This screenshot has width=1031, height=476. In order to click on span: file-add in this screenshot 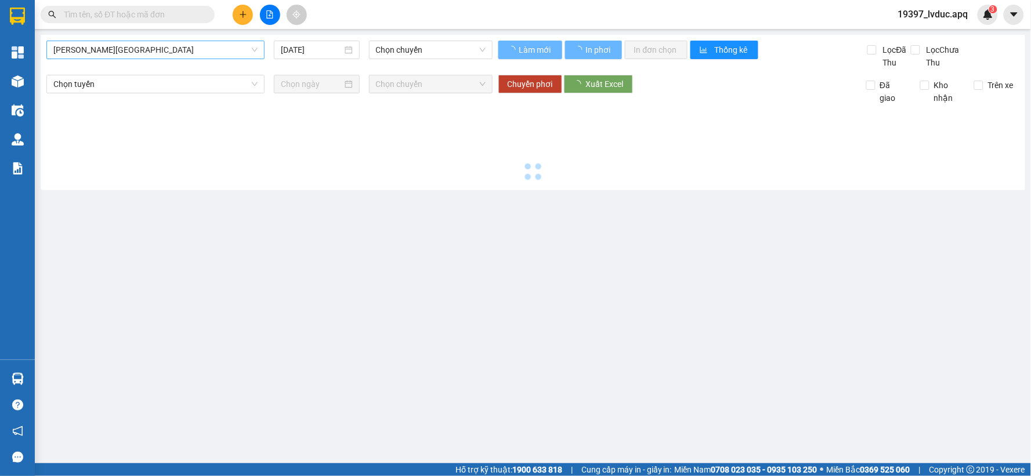, I will do `click(270, 14)`.